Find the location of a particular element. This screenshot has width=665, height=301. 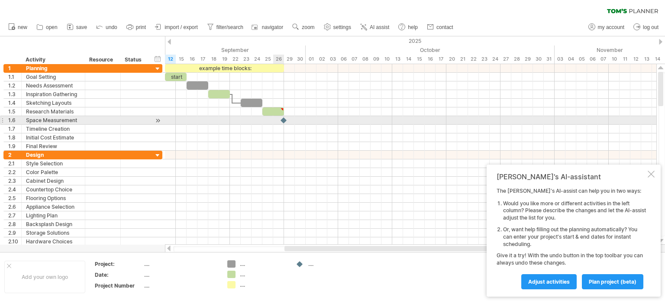

a: AI assist is located at coordinates (375, 27).